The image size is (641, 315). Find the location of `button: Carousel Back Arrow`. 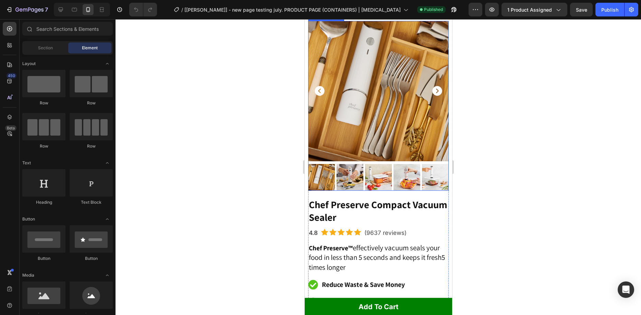

button: Carousel Back Arrow is located at coordinates (15, 72).